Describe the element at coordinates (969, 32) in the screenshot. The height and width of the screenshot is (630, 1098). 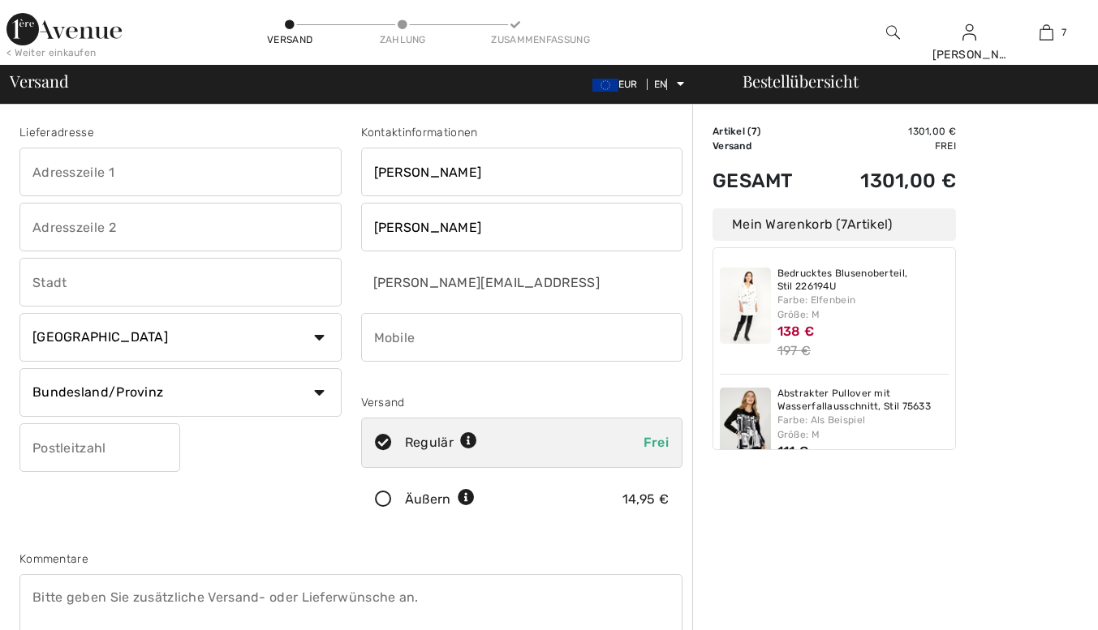
I see `img: Meine Daten` at that location.